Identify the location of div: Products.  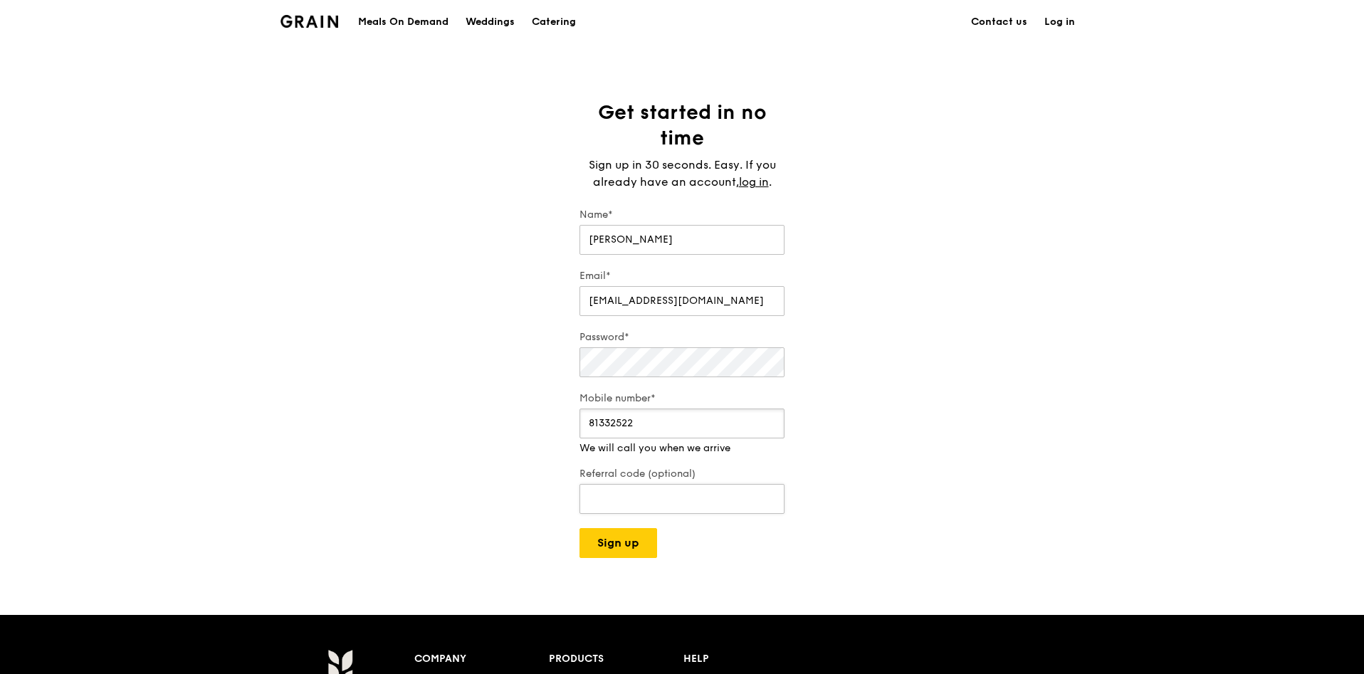
(616, 659).